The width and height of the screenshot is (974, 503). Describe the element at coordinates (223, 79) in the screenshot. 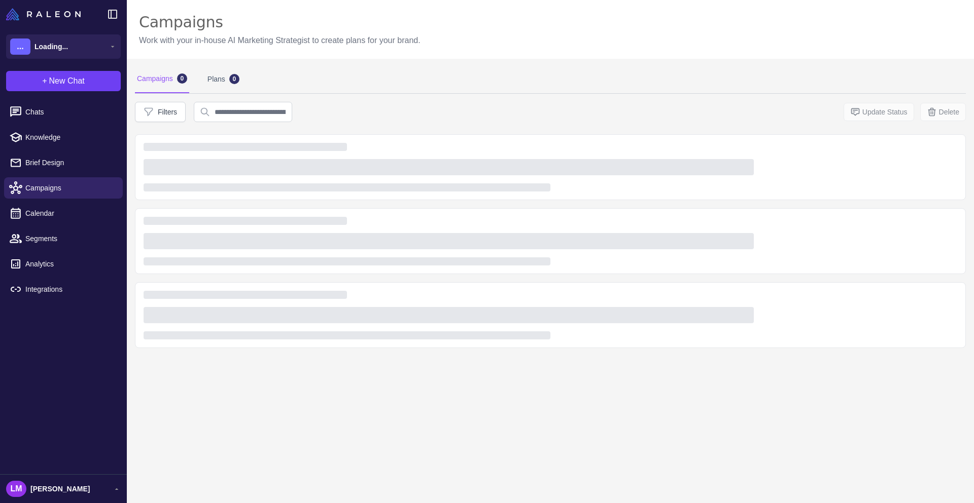

I see `div: Plans` at that location.